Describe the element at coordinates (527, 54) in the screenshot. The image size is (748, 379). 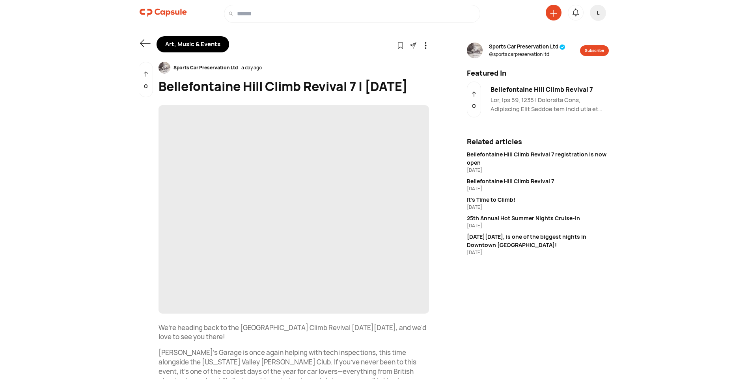
I see `span: @ sports carpreservation ltd` at that location.